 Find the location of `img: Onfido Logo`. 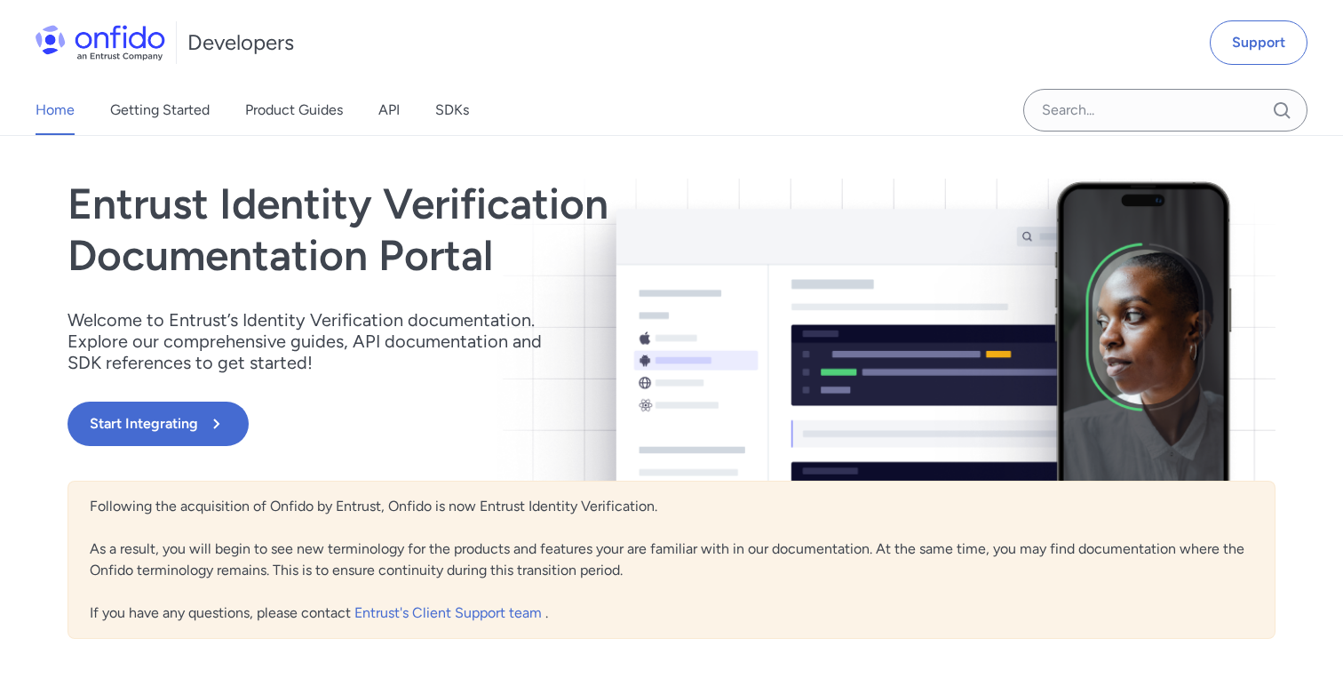

img: Onfido Logo is located at coordinates (100, 43).